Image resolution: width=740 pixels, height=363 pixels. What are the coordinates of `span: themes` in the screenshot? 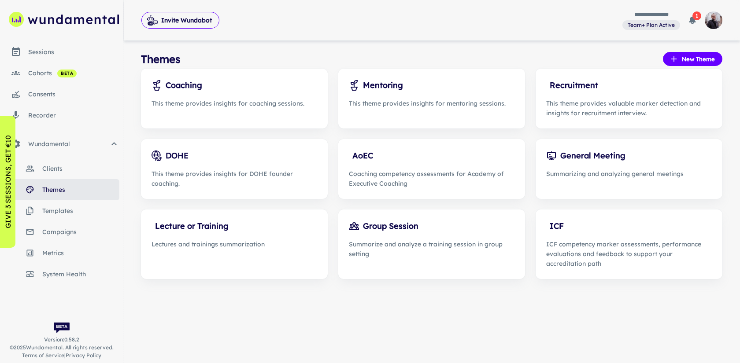 It's located at (81, 190).